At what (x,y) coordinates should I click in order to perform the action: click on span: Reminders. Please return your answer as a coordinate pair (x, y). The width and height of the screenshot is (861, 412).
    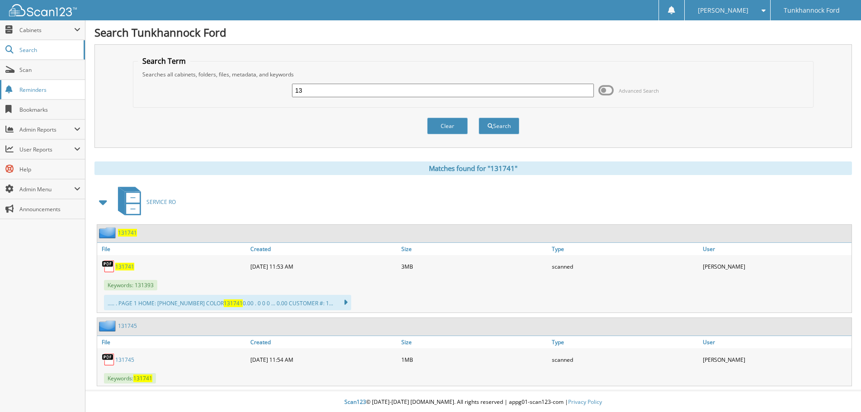
    Looking at the image, I should click on (50, 89).